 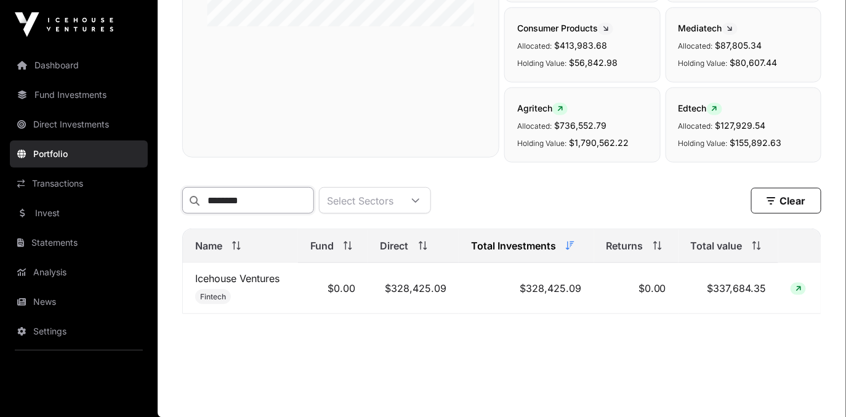 What do you see at coordinates (79, 124) in the screenshot?
I see `a: Direct Investments` at bounding box center [79, 124].